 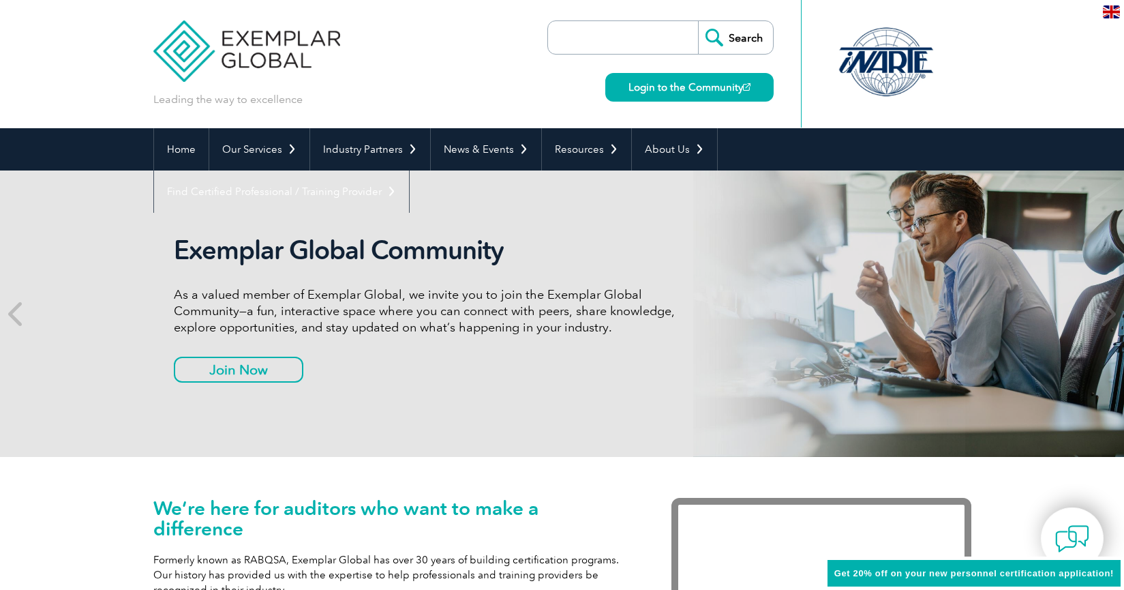 What do you see at coordinates (586, 149) in the screenshot?
I see `a: Resources` at bounding box center [586, 149].